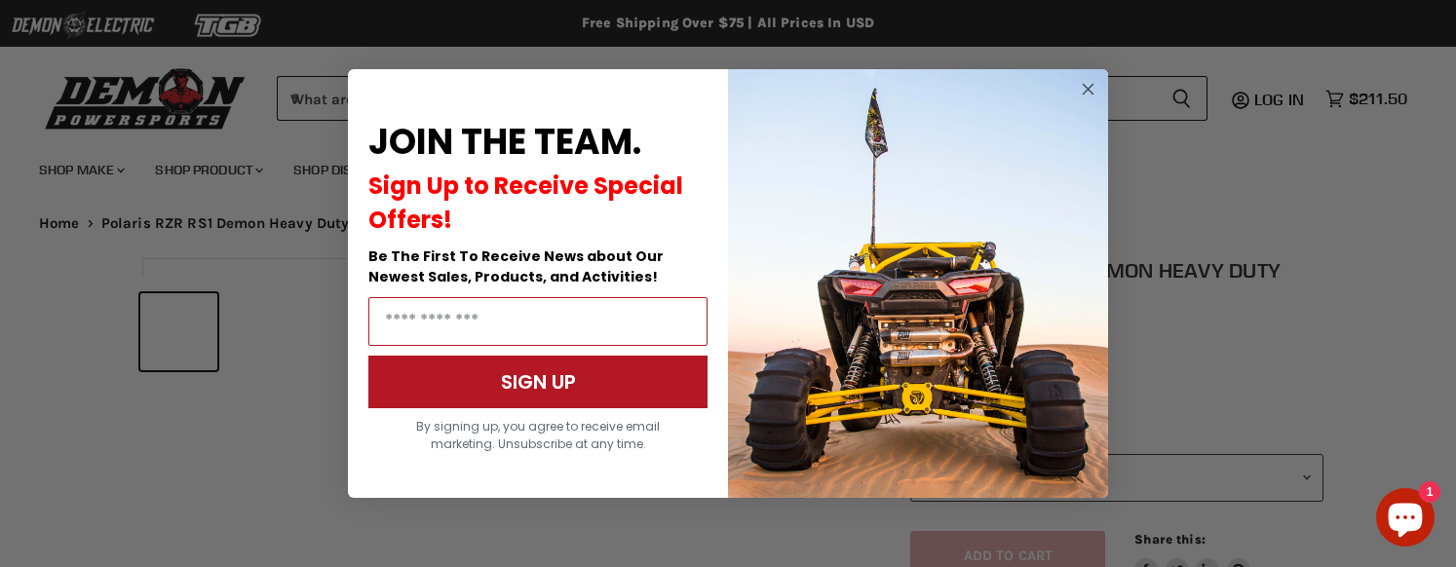  I want to click on span: Be The First To Receive News about Our Newest Sales, Products, and Activities!, so click(515, 266).